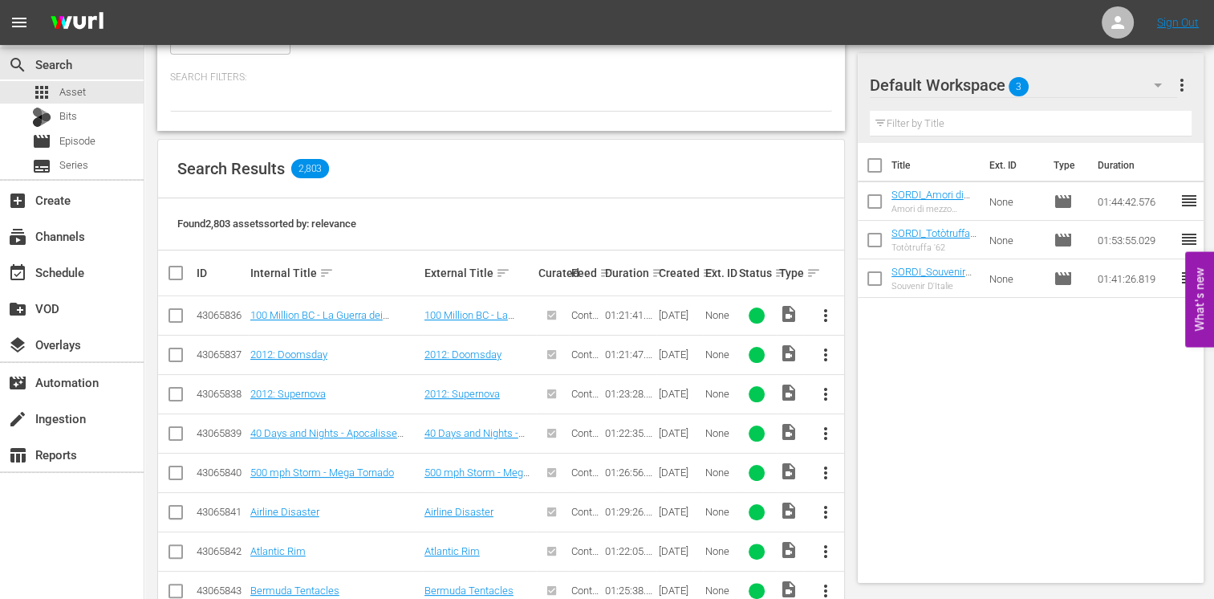 The image size is (1214, 599). I want to click on span: Found 2,803 assets sorted by: relevance, so click(266, 223).